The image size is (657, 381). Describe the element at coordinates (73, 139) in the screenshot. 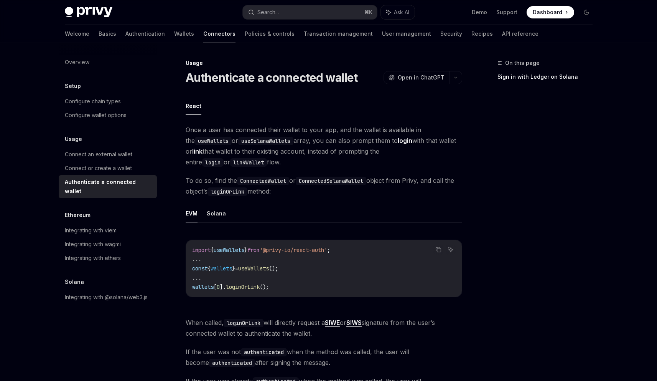

I see `h5: Usage` at that location.